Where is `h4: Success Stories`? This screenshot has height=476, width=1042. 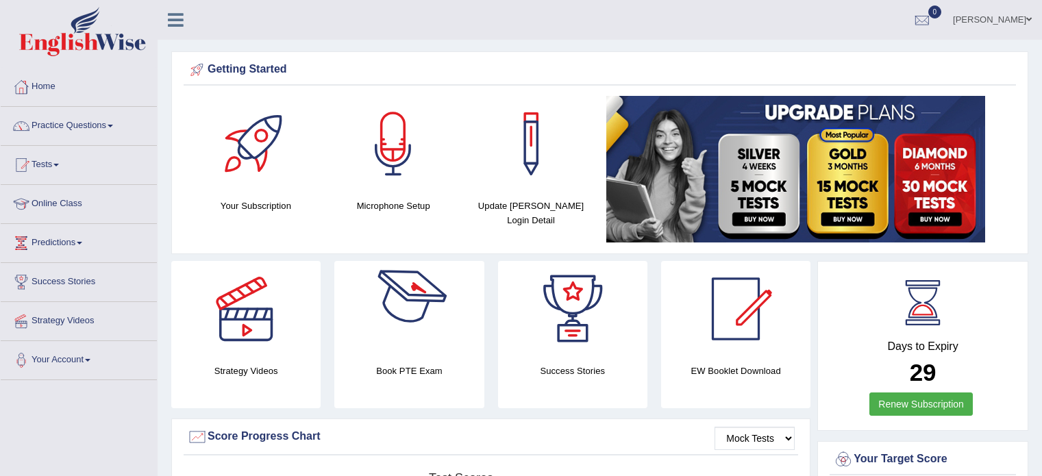 h4: Success Stories is located at coordinates (573, 371).